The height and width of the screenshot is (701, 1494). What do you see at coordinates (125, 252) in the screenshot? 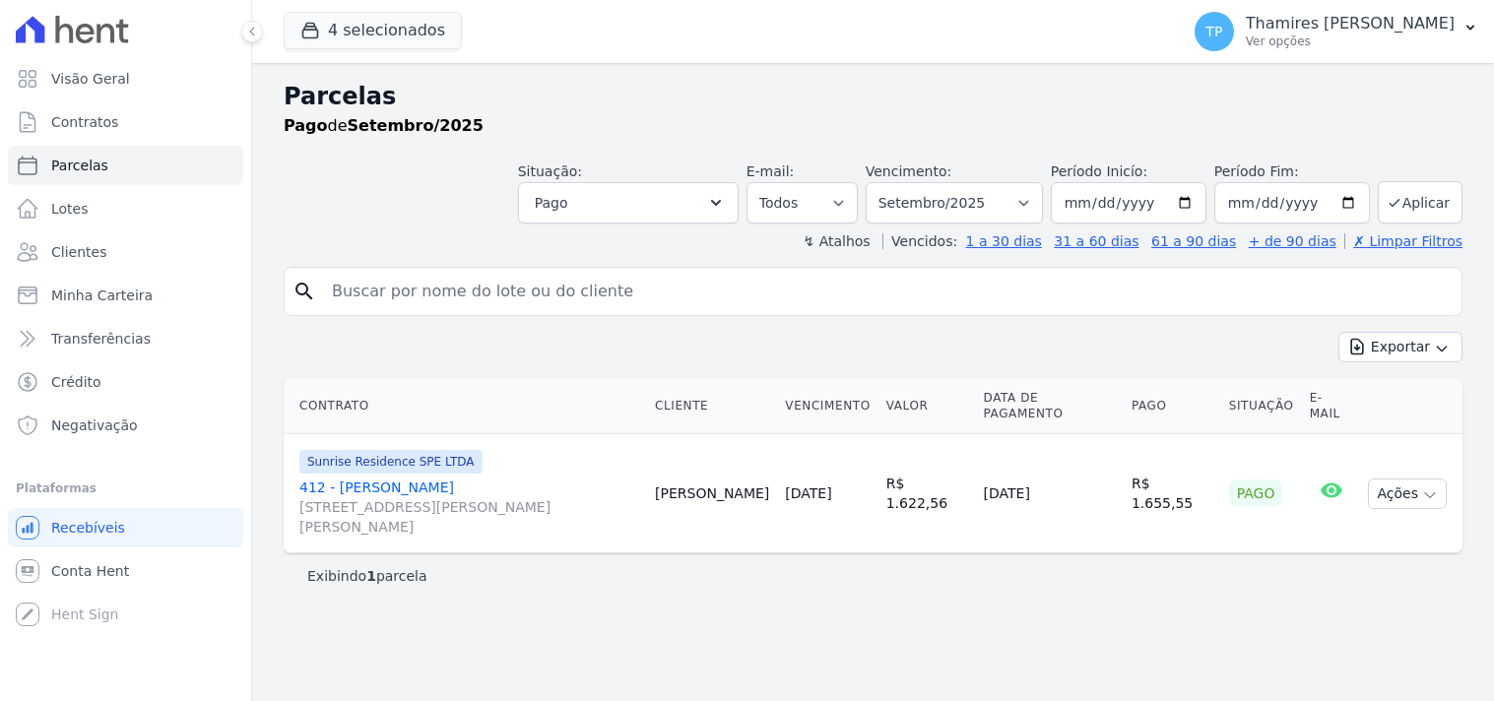
I see `a: Clientes` at bounding box center [125, 252].